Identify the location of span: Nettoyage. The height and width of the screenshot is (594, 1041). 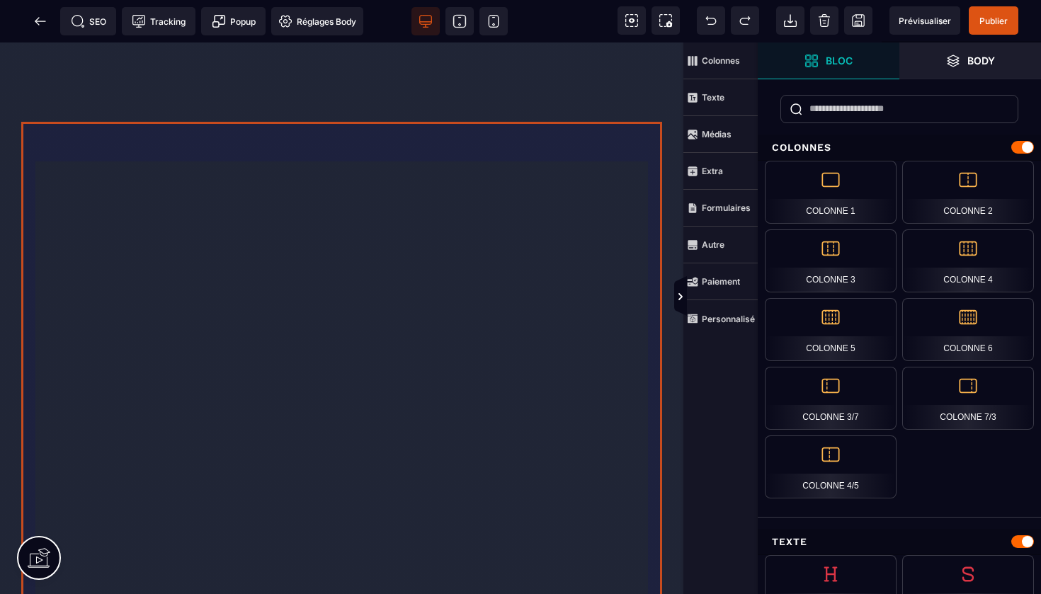
(824, 21).